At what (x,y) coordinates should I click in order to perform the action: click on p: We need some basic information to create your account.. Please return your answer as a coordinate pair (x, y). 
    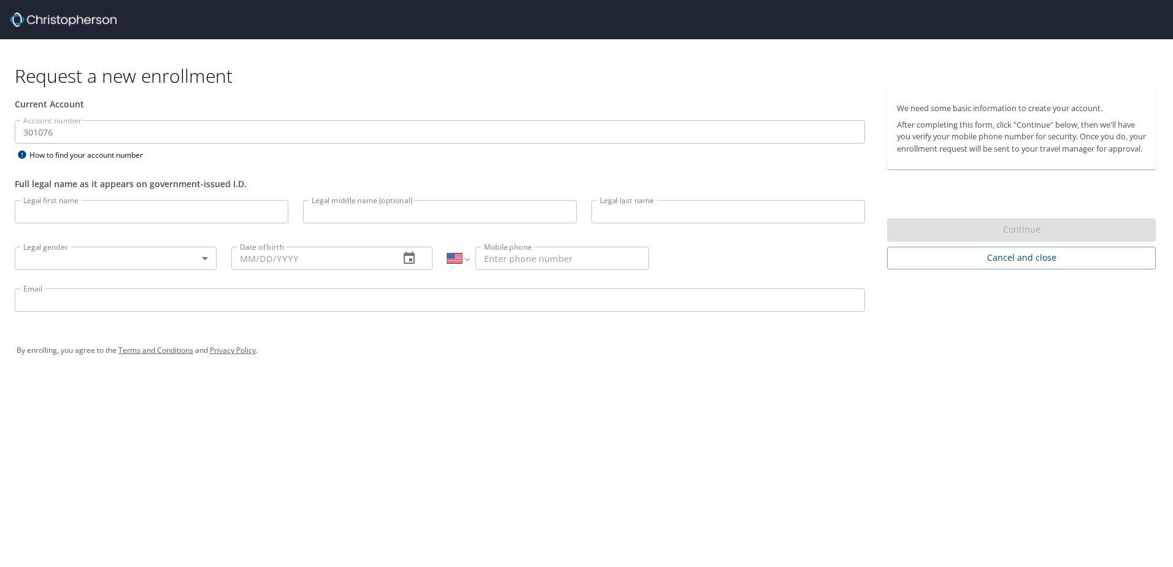
    Looking at the image, I should click on (1021, 108).